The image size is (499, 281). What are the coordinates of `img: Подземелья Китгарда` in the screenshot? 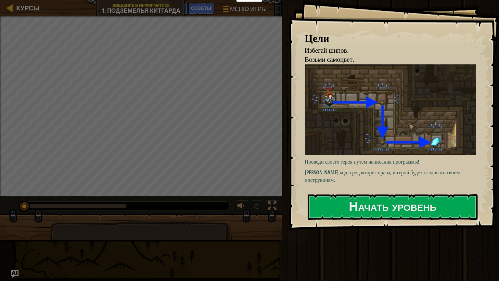 It's located at (393, 109).